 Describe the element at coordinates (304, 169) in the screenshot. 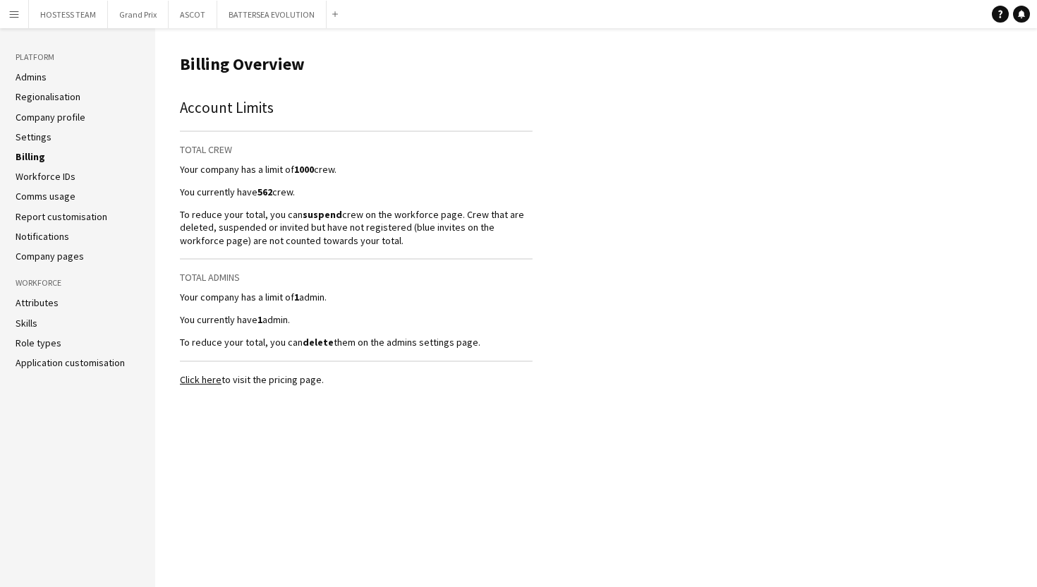

I see `strong: 1000` at that location.